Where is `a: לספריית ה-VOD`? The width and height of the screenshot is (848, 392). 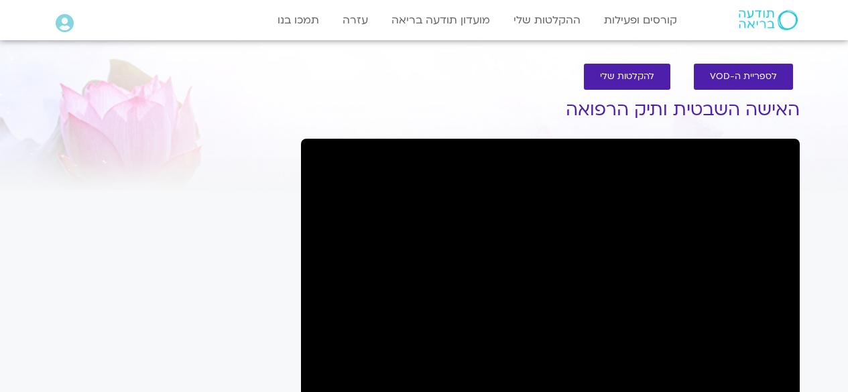
a: לספריית ה-VOD is located at coordinates (743, 76).